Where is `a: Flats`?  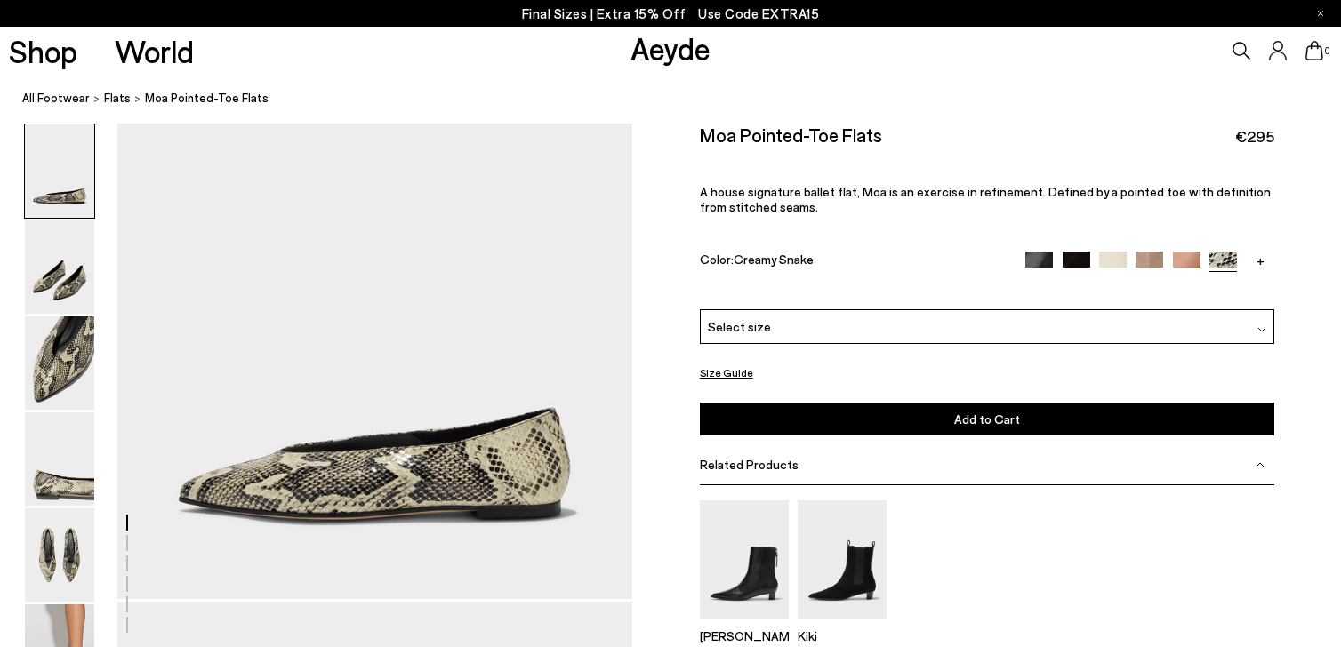 a: Flats is located at coordinates (117, 98).